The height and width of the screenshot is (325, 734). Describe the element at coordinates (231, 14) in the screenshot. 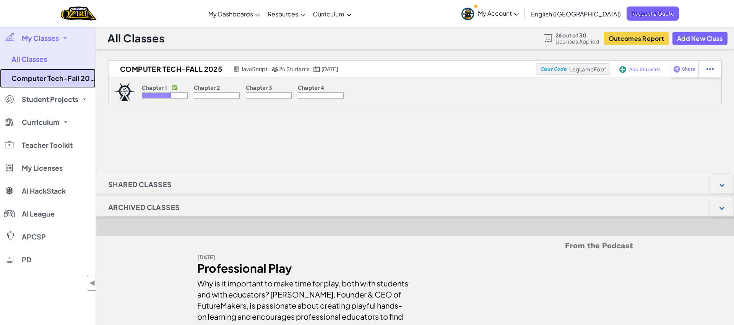

I see `span: My Dashboards` at that location.